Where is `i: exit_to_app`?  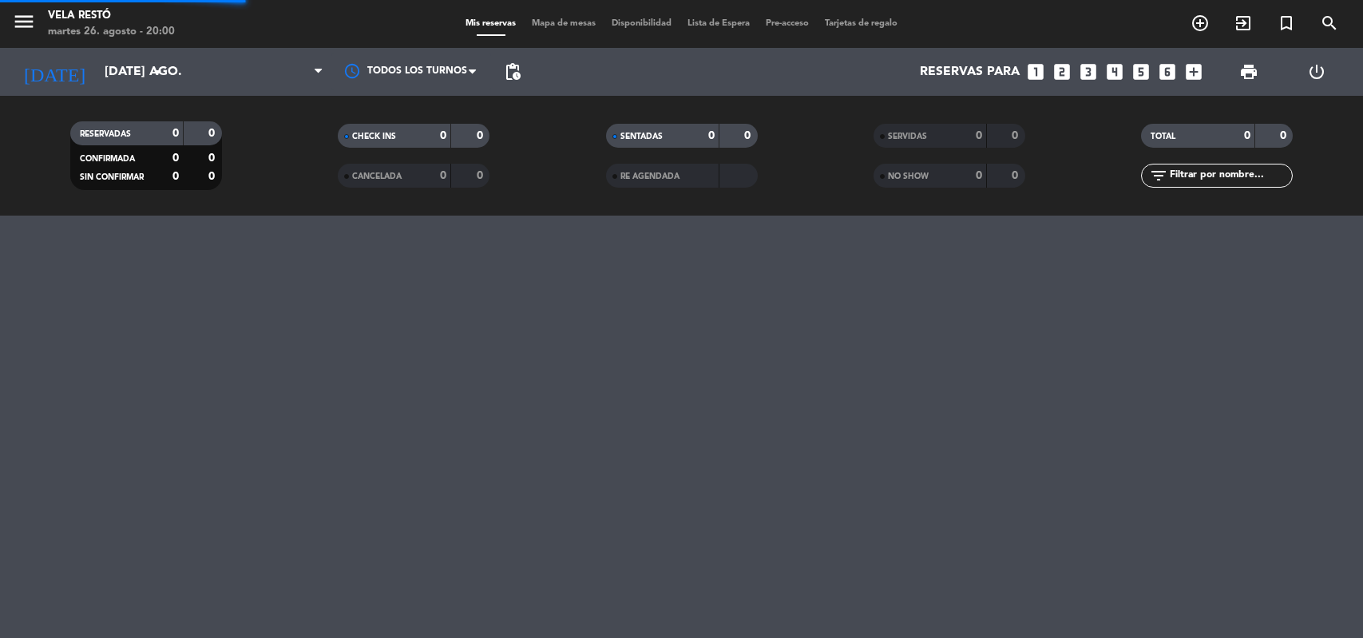 i: exit_to_app is located at coordinates (1243, 23).